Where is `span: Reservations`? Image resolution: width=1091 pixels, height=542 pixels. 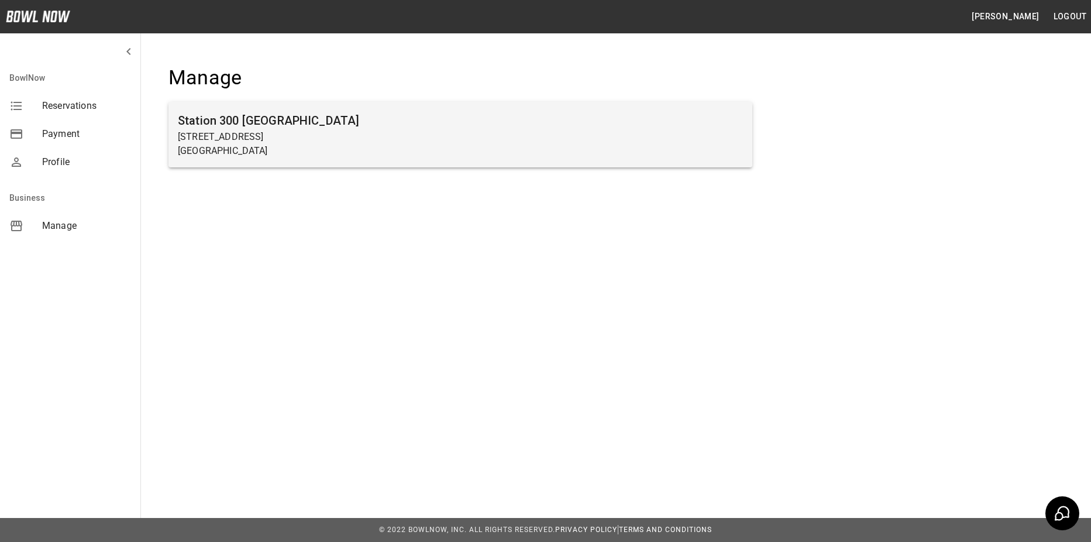
span: Reservations is located at coordinates (87, 106).